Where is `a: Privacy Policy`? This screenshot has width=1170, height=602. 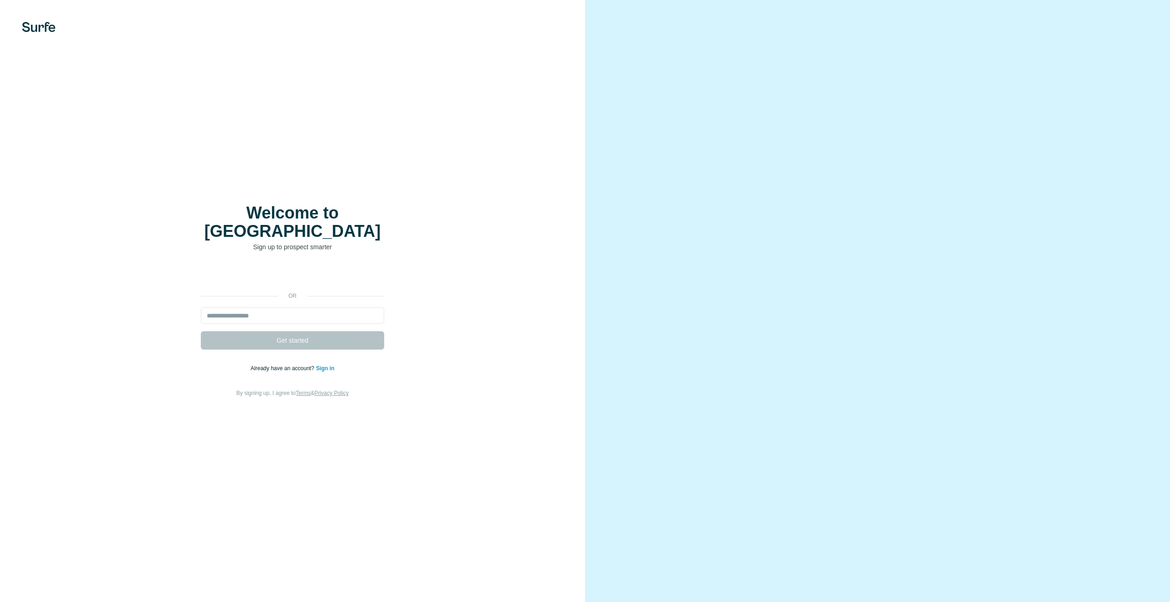
a: Privacy Policy is located at coordinates (331, 393).